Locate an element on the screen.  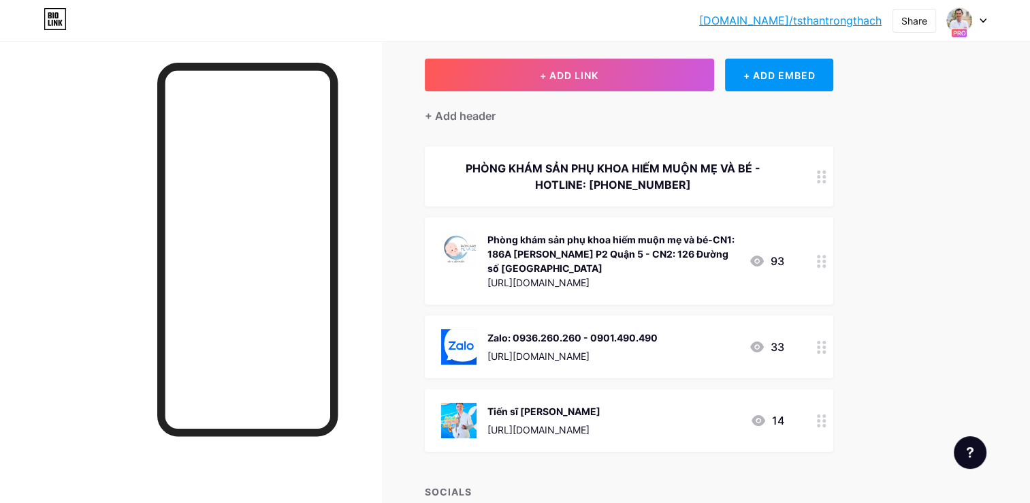
div: 33 is located at coordinates (767, 347).